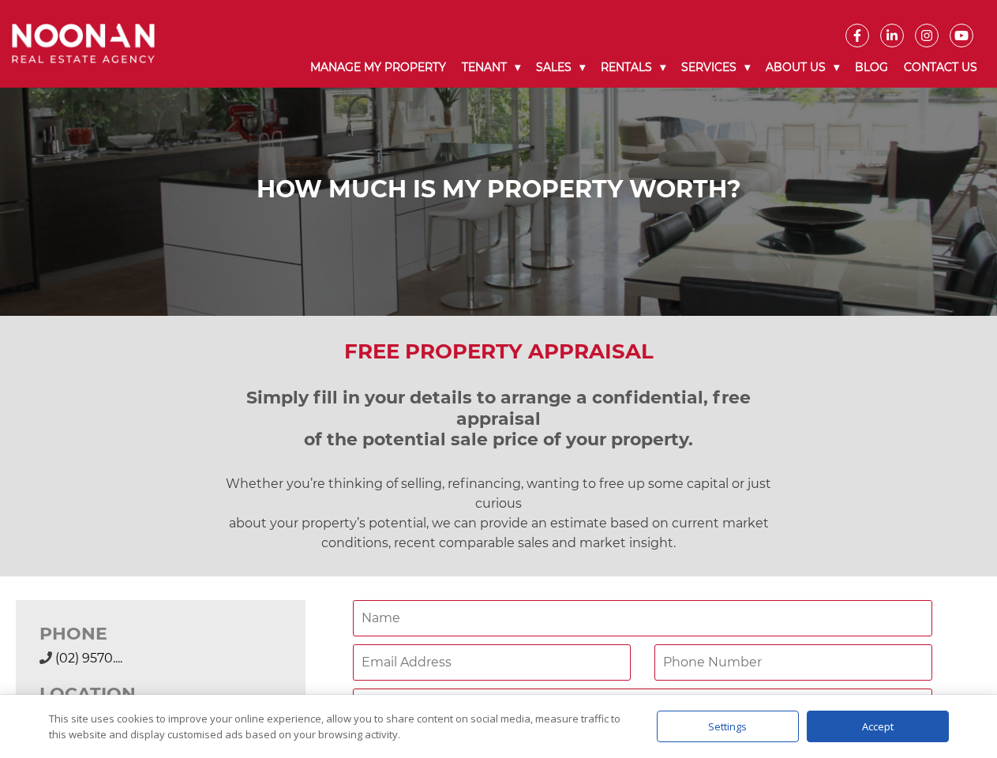  Describe the element at coordinates (337, 726) in the screenshot. I see `div: This site uses cookies to improve your online experience, allow you to share content on social me...` at that location.